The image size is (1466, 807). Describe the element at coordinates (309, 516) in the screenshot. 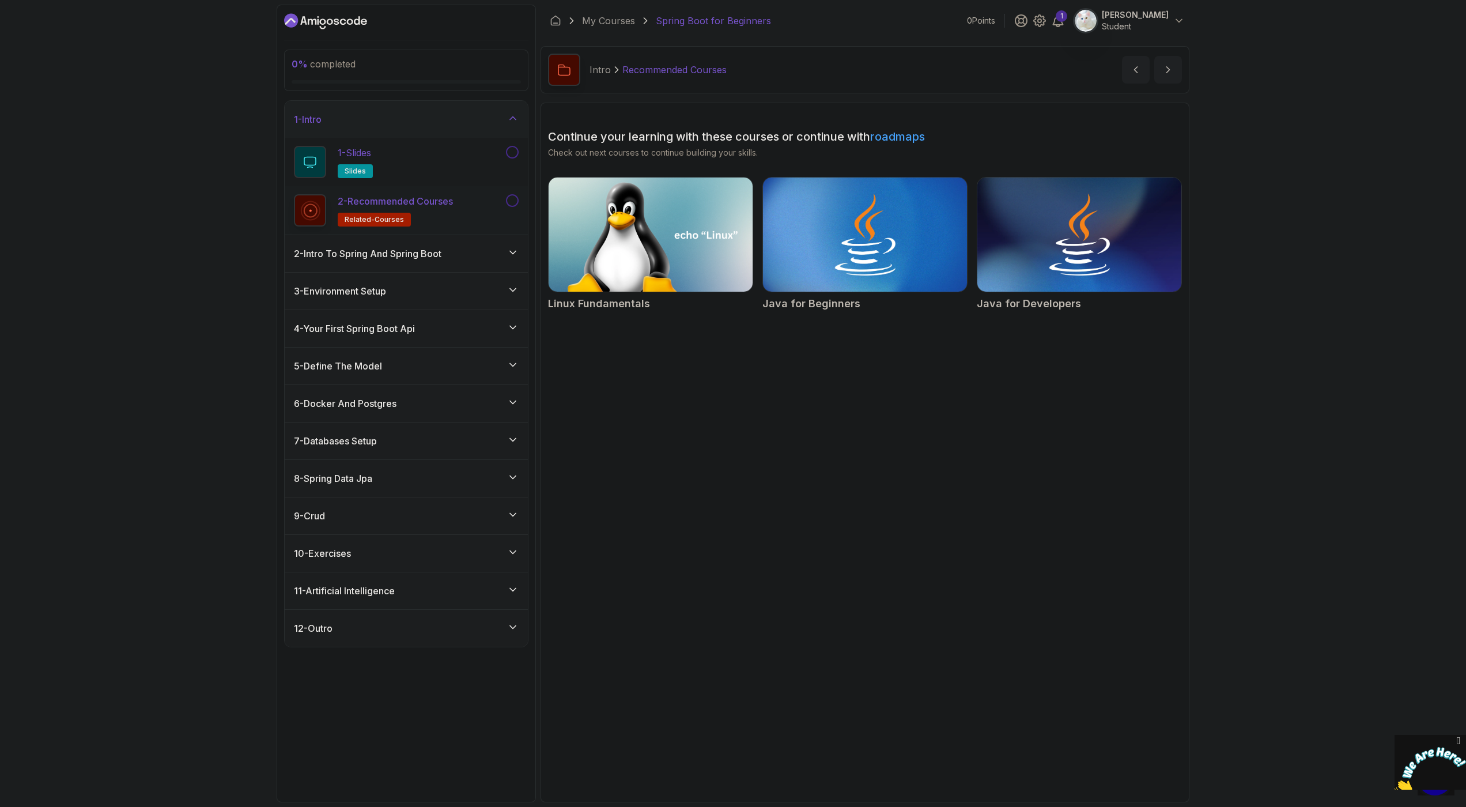

I see `h3: 9 - Crud` at that location.